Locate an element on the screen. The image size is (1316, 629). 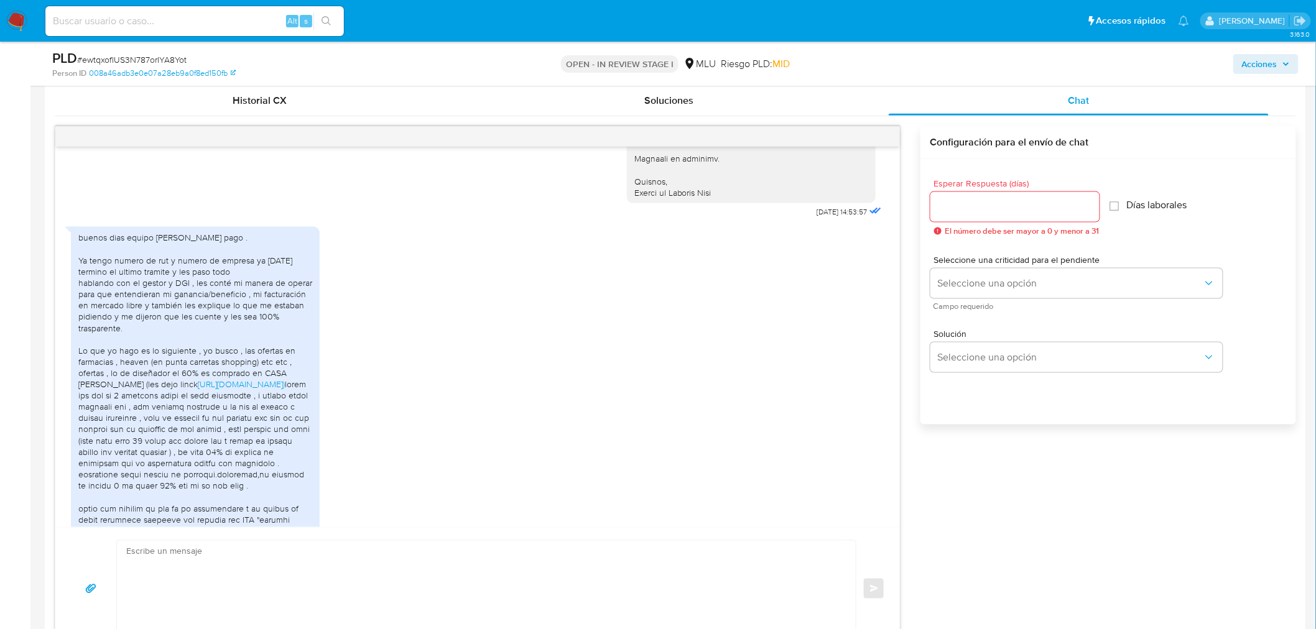
b: Person ID is located at coordinates (69, 73).